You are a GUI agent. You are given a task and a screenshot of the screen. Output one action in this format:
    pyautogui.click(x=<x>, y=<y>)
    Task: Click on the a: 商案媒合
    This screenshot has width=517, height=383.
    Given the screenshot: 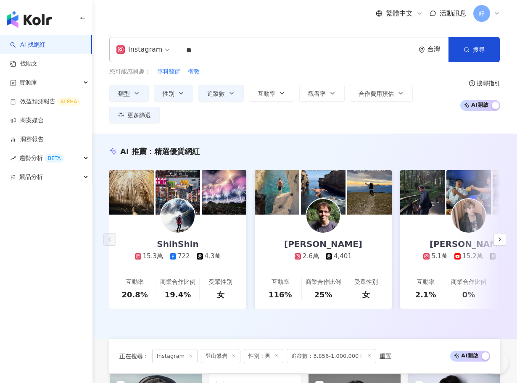 What is the action you would take?
    pyautogui.click(x=27, y=121)
    